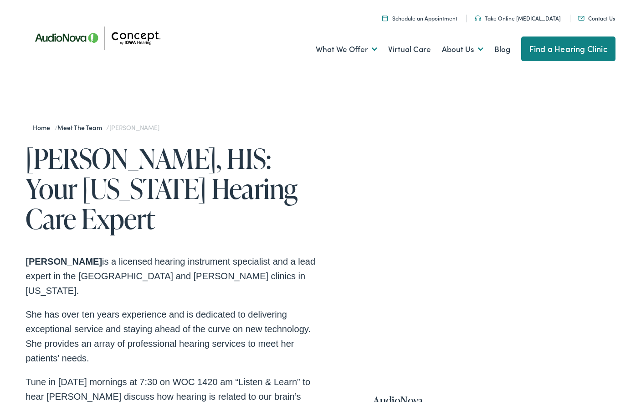 This screenshot has width=641, height=402. Describe the element at coordinates (385, 18) in the screenshot. I see `img: A calendar icon to schedule an appointment at Concept by Iowa Hearing.` at that location.